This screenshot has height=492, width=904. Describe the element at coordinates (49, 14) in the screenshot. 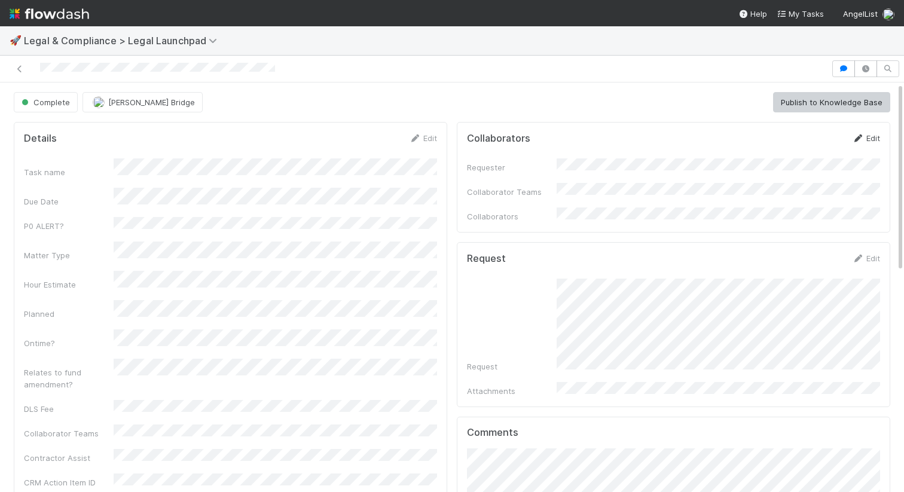

I see `img: logo-inverted-e16ddd16eac7371096b0.svg` at that location.